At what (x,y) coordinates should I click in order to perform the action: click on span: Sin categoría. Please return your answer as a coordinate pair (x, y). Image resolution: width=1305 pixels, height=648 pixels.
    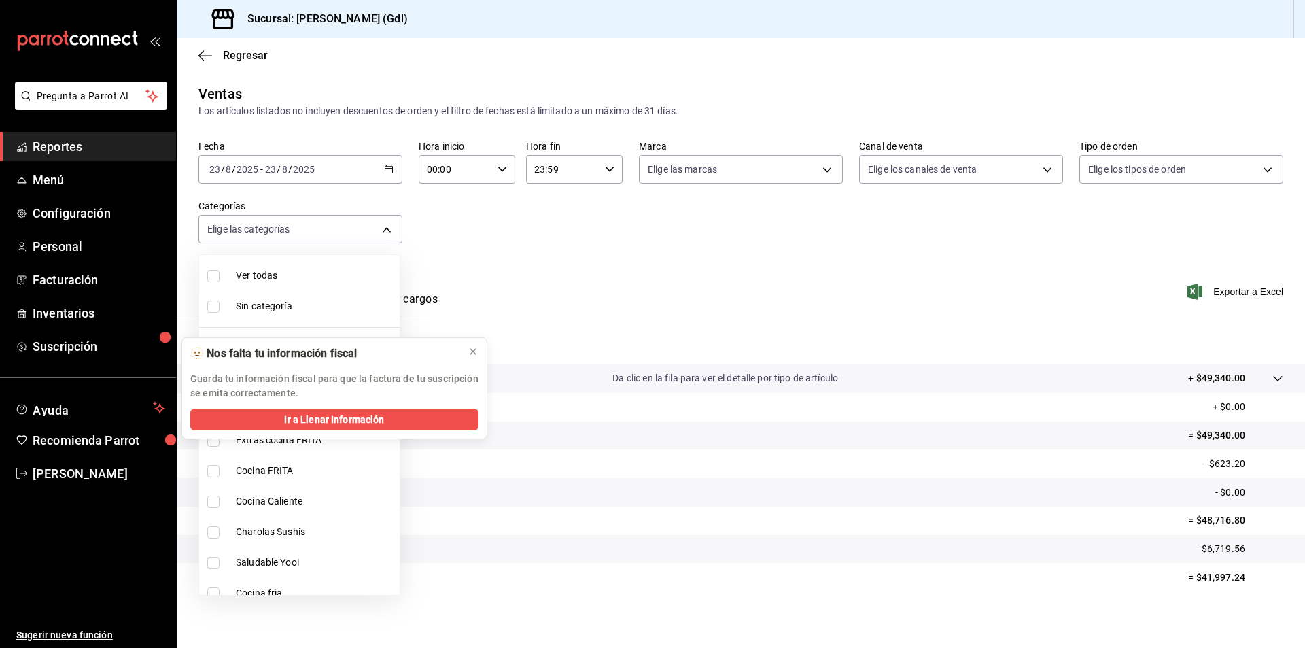
    Looking at the image, I should click on (315, 306).